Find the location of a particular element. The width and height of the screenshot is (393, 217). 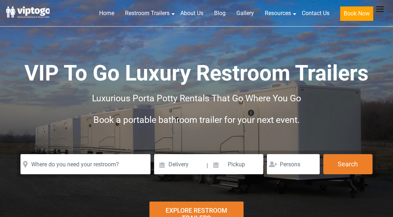

button: Book Now is located at coordinates (357, 14).